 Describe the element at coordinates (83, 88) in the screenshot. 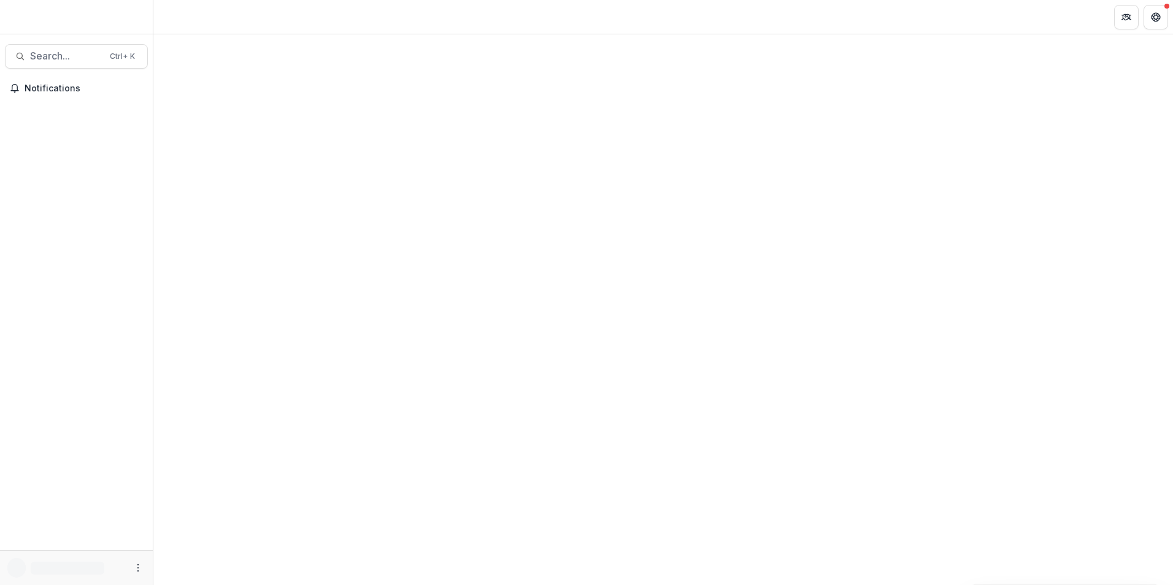

I see `span: Notifications` at that location.